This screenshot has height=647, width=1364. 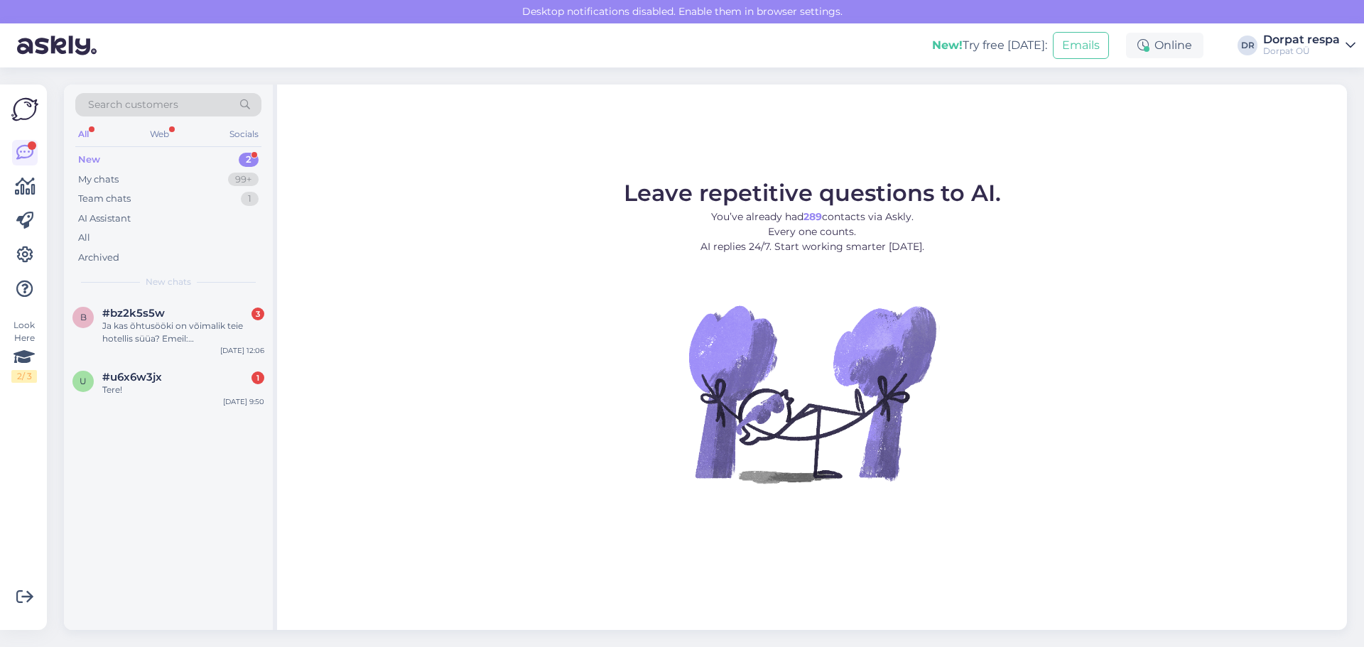 I want to click on div: Socials, so click(x=244, y=134).